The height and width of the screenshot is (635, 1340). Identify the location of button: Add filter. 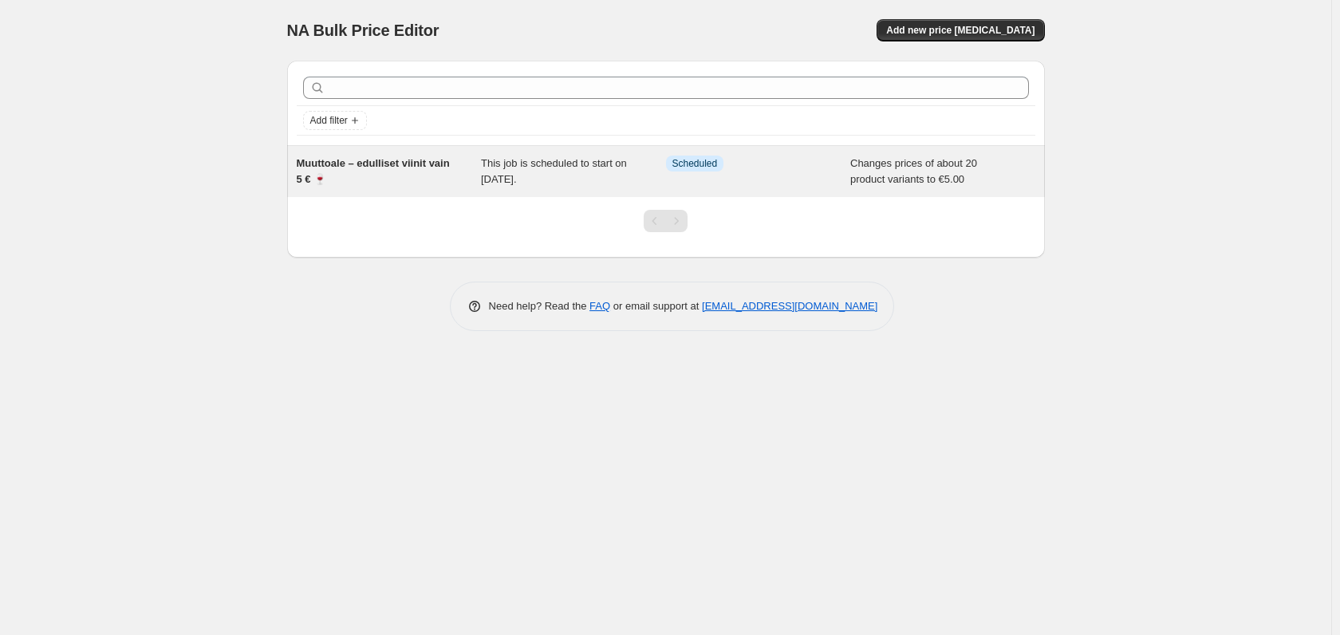
(335, 120).